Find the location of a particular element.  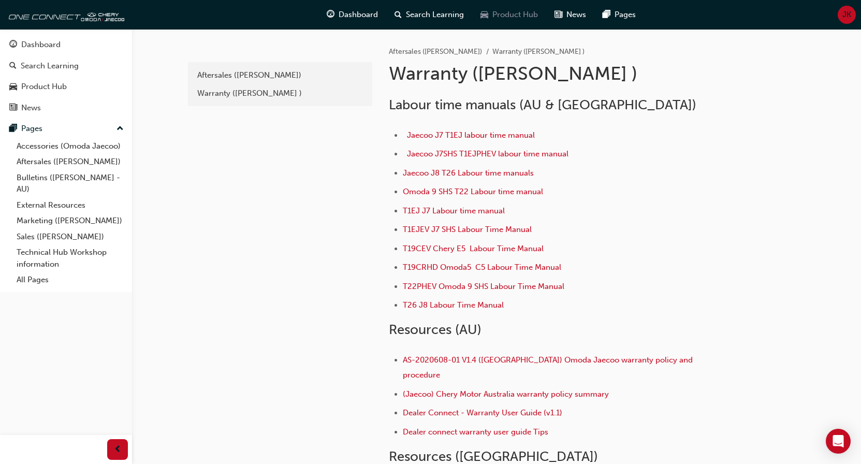

span: T22PHEV Omoda 9 SHS Labour Time Manual is located at coordinates (484, 286).